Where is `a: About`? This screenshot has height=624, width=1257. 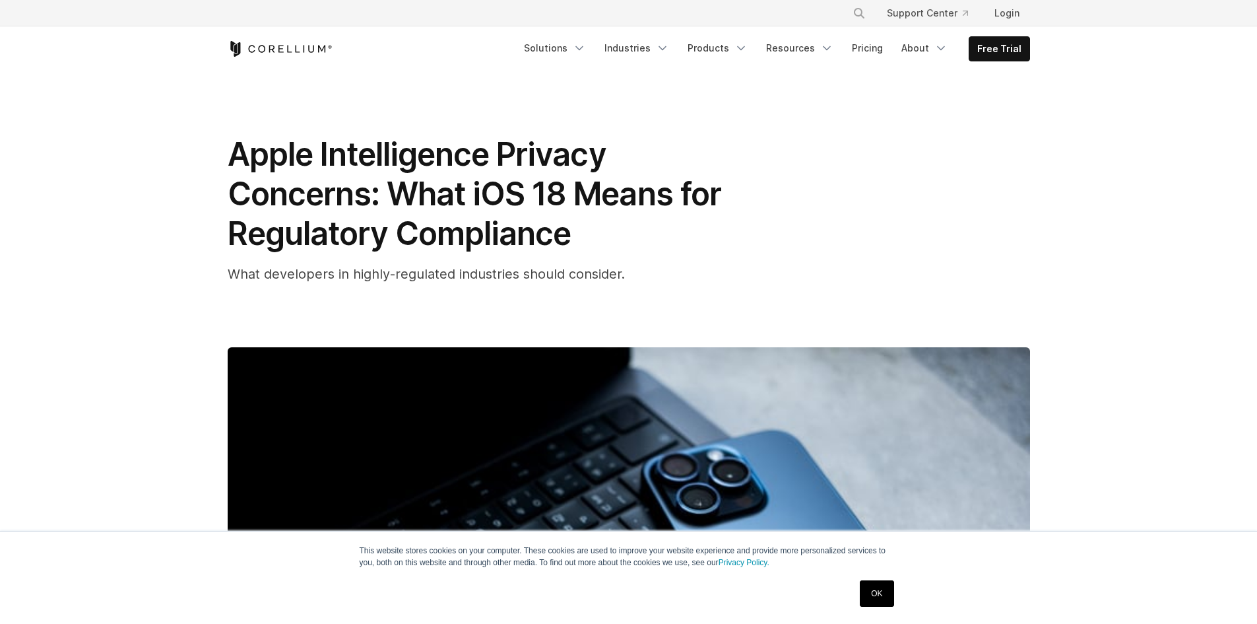
a: About is located at coordinates (924, 48).